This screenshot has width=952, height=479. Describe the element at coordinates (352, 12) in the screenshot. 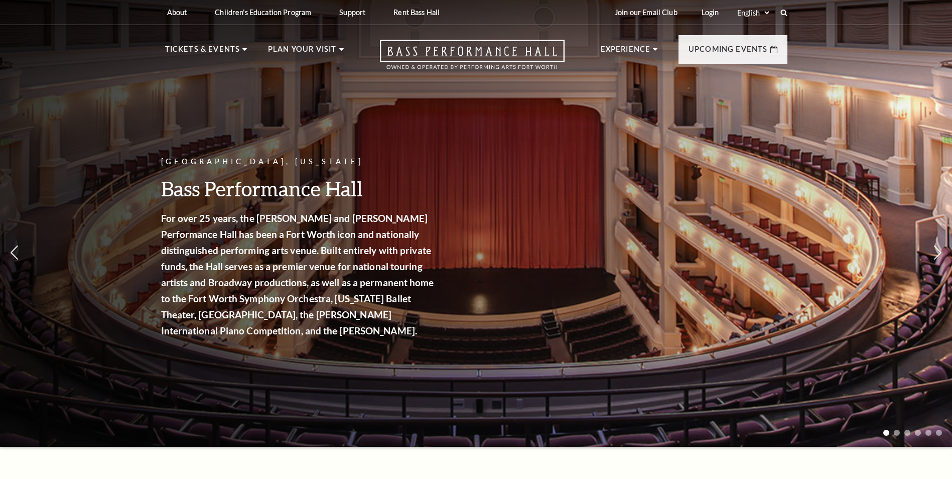

I see `p: Support` at that location.